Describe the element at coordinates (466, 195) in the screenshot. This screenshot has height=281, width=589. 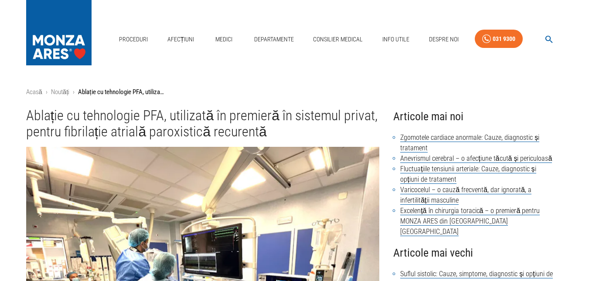
I see `a: Varicocelul – o cauză frecventă, dar ignorată, a infertilității masculine` at that location.